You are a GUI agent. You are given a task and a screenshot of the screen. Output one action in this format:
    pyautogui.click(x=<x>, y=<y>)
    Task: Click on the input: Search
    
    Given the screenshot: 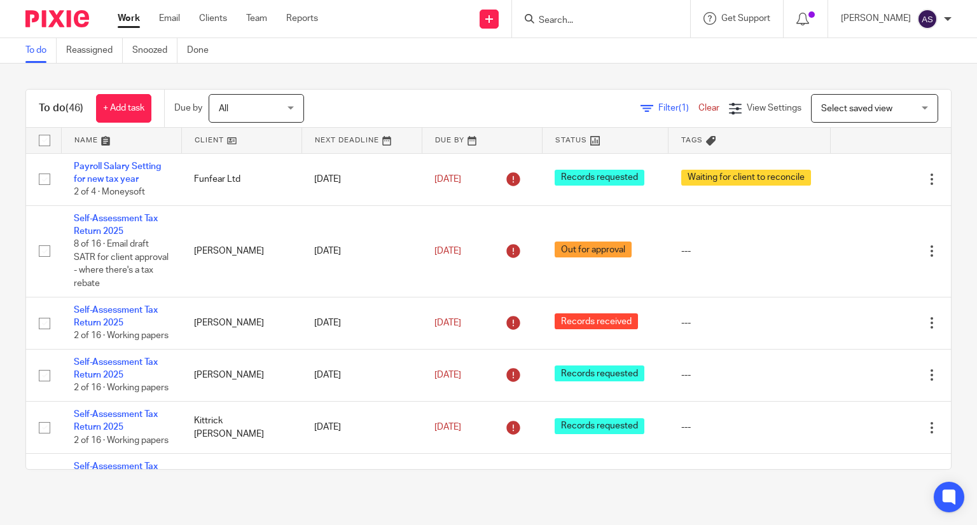 What is the action you would take?
    pyautogui.click(x=594, y=21)
    